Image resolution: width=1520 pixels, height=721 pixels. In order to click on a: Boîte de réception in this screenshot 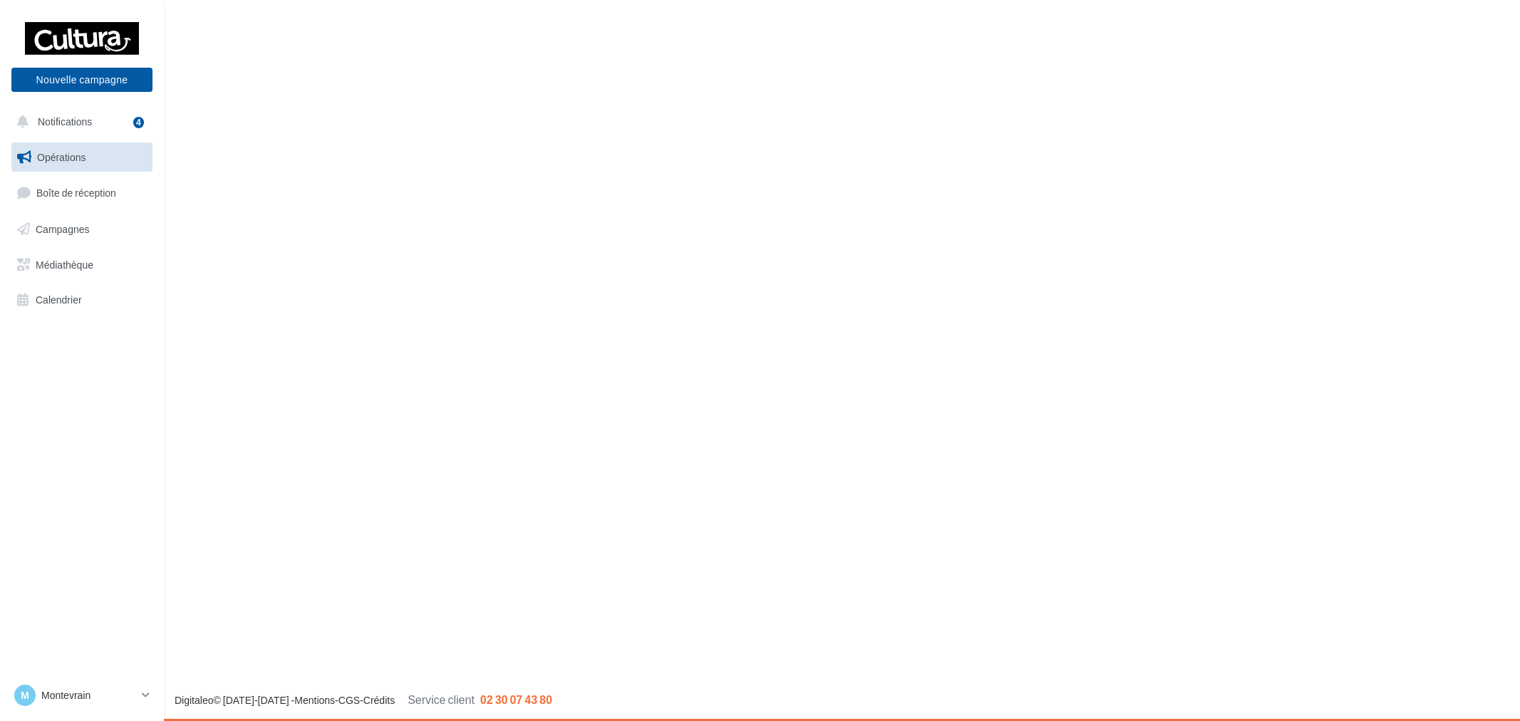, I will do `click(82, 192)`.